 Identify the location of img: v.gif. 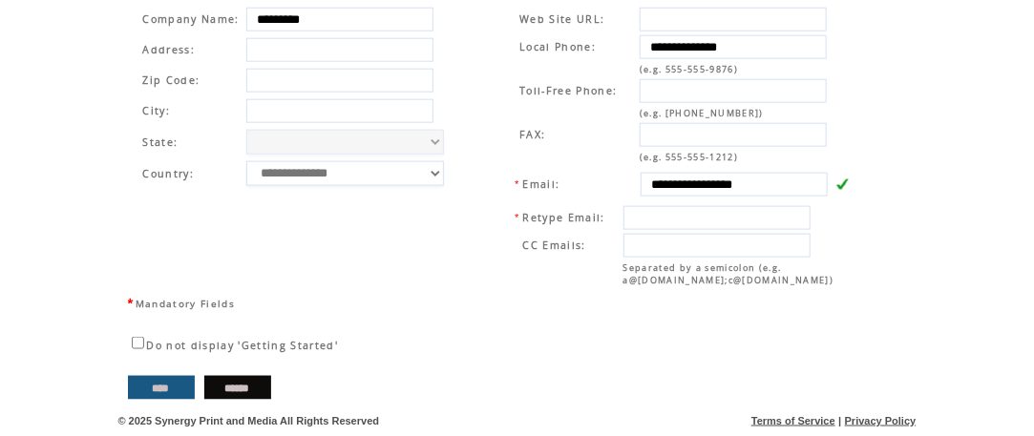
(842, 184).